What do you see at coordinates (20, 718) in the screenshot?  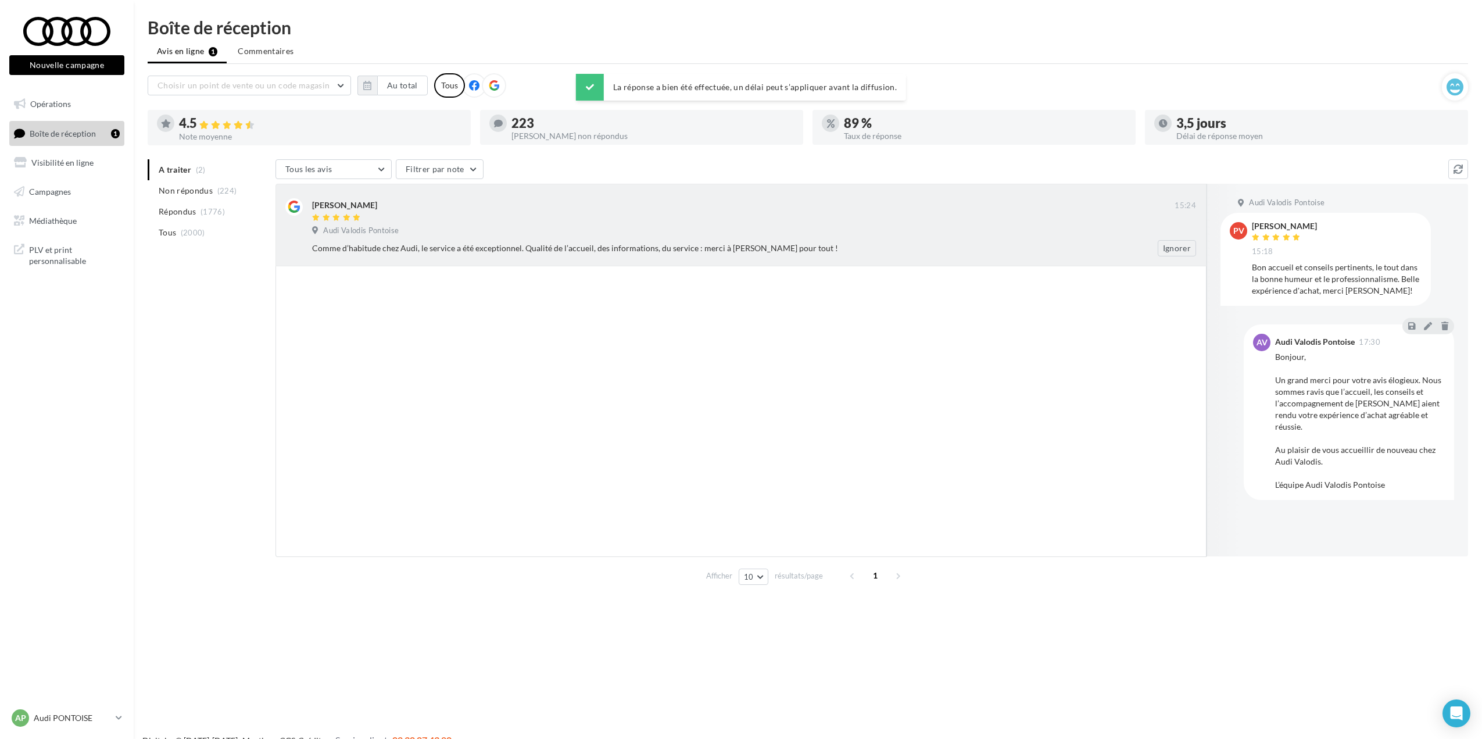 I see `span: AP` at bounding box center [20, 718].